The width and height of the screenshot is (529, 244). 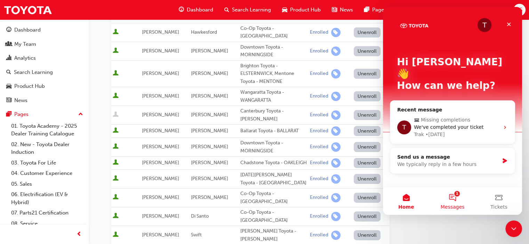 I want to click on span: Tickets, so click(x=116, y=200).